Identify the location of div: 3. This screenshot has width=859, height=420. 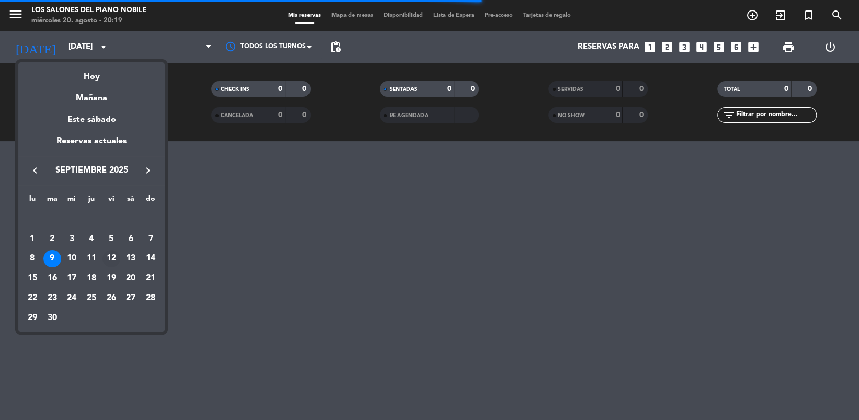
(72, 239).